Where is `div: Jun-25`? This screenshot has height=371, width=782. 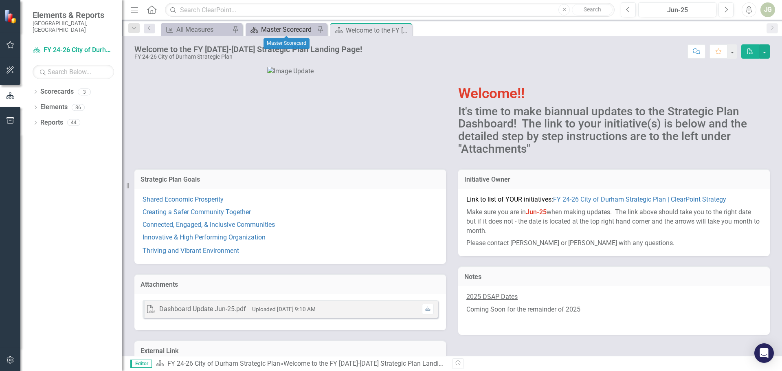 div: Jun-25 is located at coordinates (677, 10).